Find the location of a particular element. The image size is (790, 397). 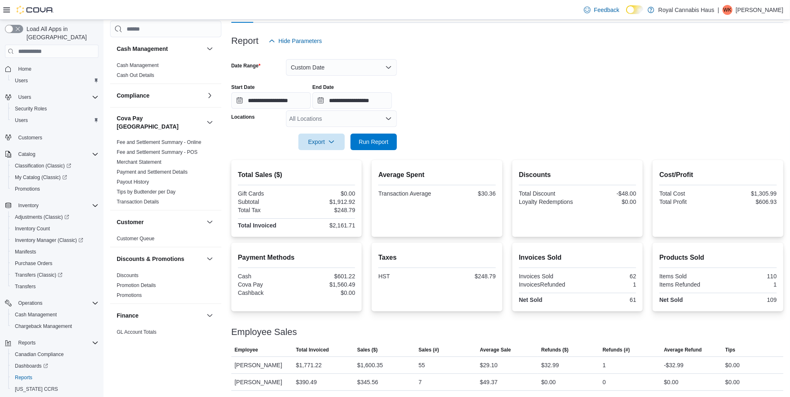

div: $1,600.35 is located at coordinates (370, 365).